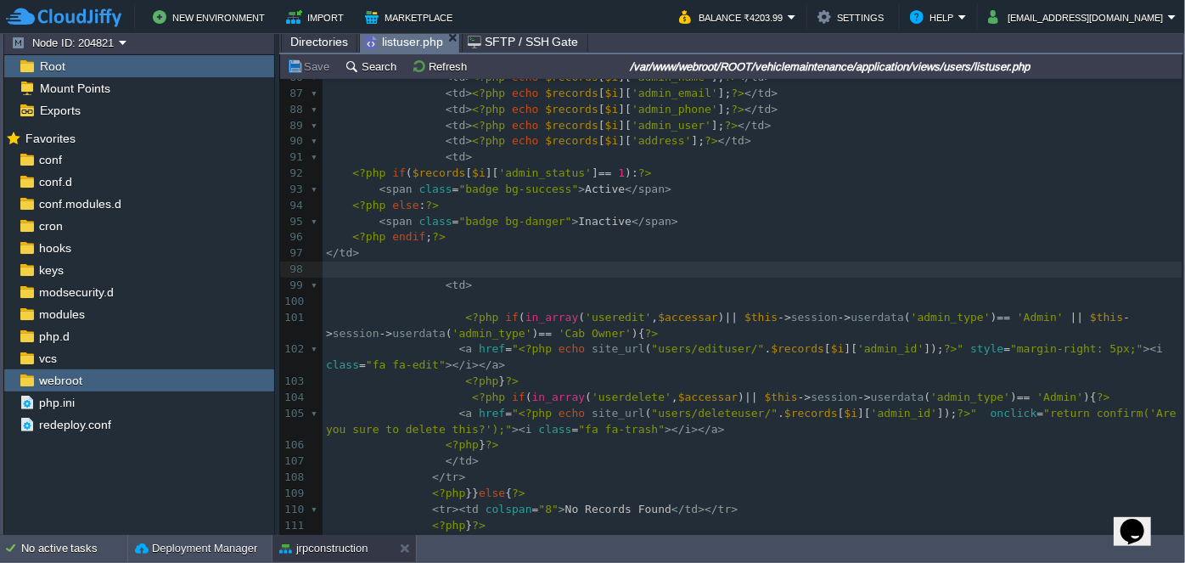 The height and width of the screenshot is (563, 1185). Describe the element at coordinates (512, 317) in the screenshot. I see `span: if` at that location.